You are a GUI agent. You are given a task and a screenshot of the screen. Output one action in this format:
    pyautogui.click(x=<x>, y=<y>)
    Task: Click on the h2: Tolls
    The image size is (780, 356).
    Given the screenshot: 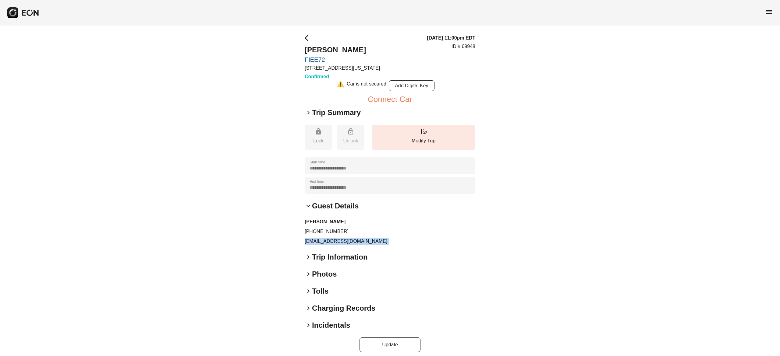 What is the action you would take?
    pyautogui.click(x=320, y=291)
    